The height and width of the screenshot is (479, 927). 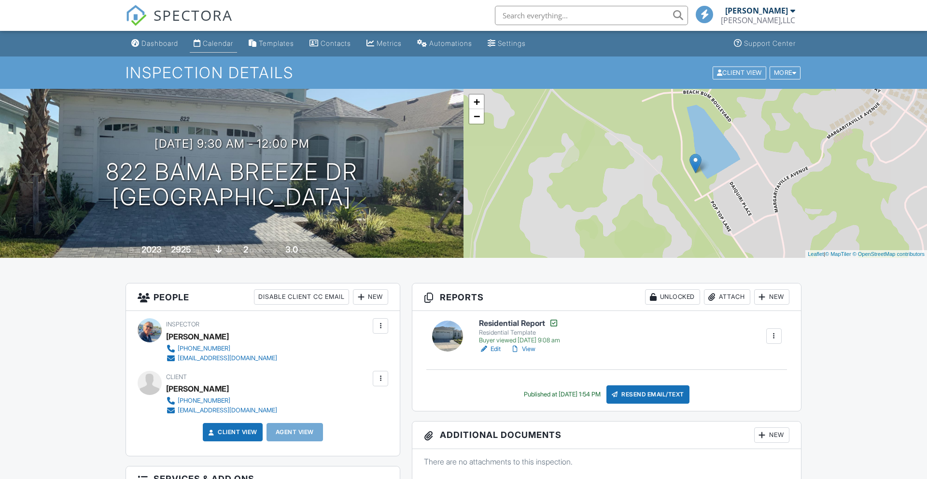 What do you see at coordinates (136, 15) in the screenshot?
I see `img: The Best Home Inspection Software - Spectora` at bounding box center [136, 15].